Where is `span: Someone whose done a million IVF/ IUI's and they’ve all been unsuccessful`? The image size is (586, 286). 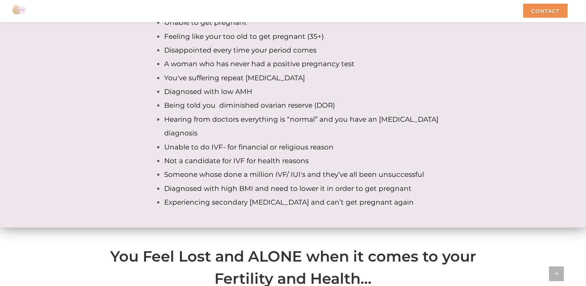 span: Someone whose done a million IVF/ IUI's and they’ve all been unsuccessful is located at coordinates (294, 174).